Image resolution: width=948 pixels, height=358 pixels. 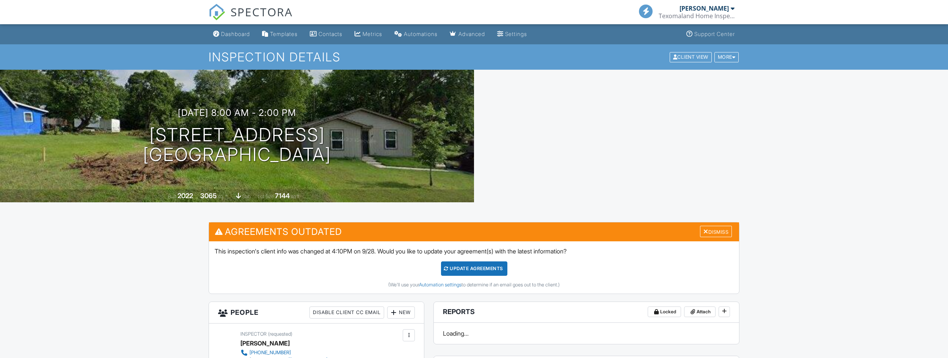 I want to click on div: (We'll use your to determine if an email goes out to the client.), so click(x=474, y=285).